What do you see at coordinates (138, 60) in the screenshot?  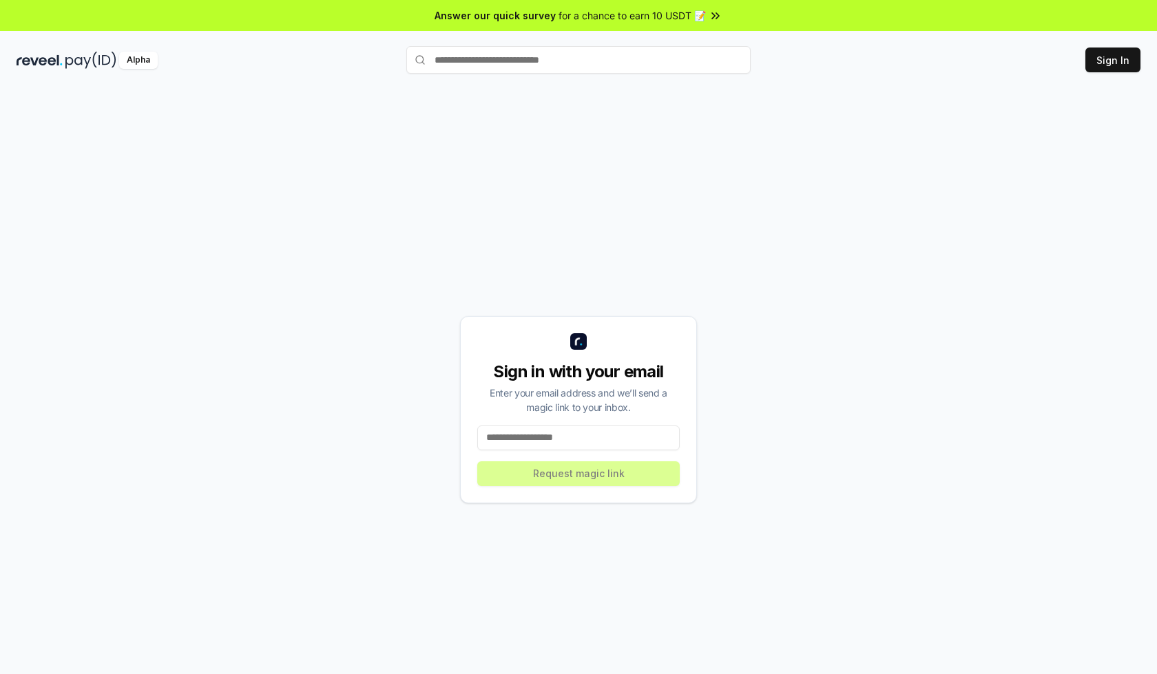 I see `div: Alpha` at bounding box center [138, 60].